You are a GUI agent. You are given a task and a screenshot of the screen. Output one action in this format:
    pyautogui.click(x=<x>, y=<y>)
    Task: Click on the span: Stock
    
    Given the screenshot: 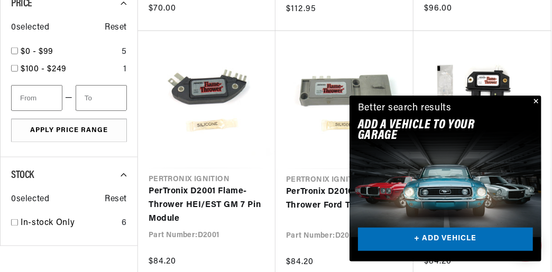 What is the action you would take?
    pyautogui.click(x=22, y=175)
    